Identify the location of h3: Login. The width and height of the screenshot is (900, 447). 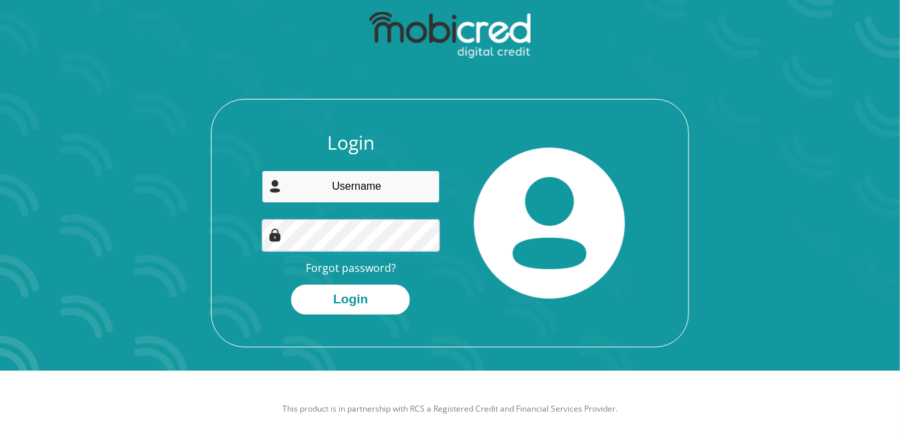
(351, 143).